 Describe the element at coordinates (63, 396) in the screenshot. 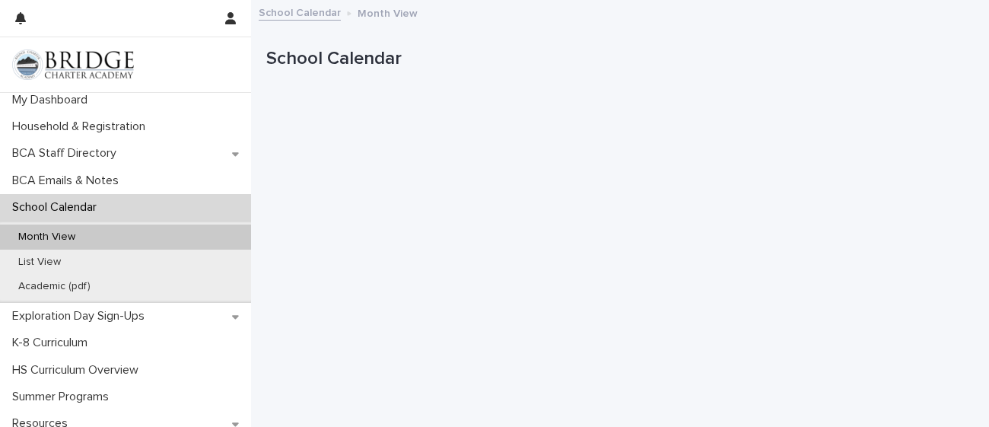

I see `p: Summer Programs` at that location.